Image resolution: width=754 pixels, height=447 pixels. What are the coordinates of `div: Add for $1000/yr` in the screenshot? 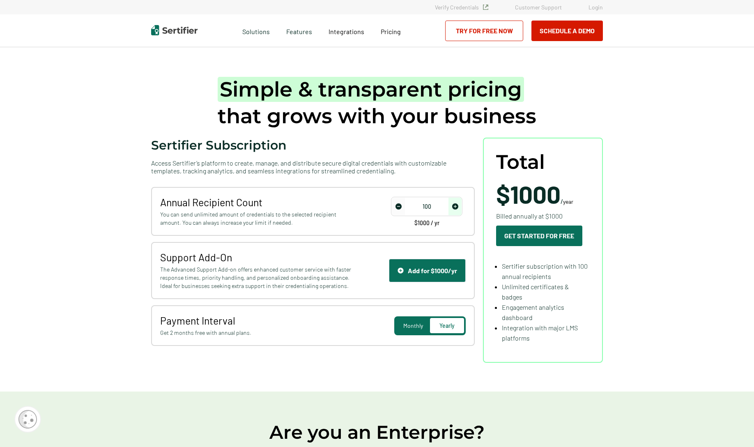 It's located at (427, 270).